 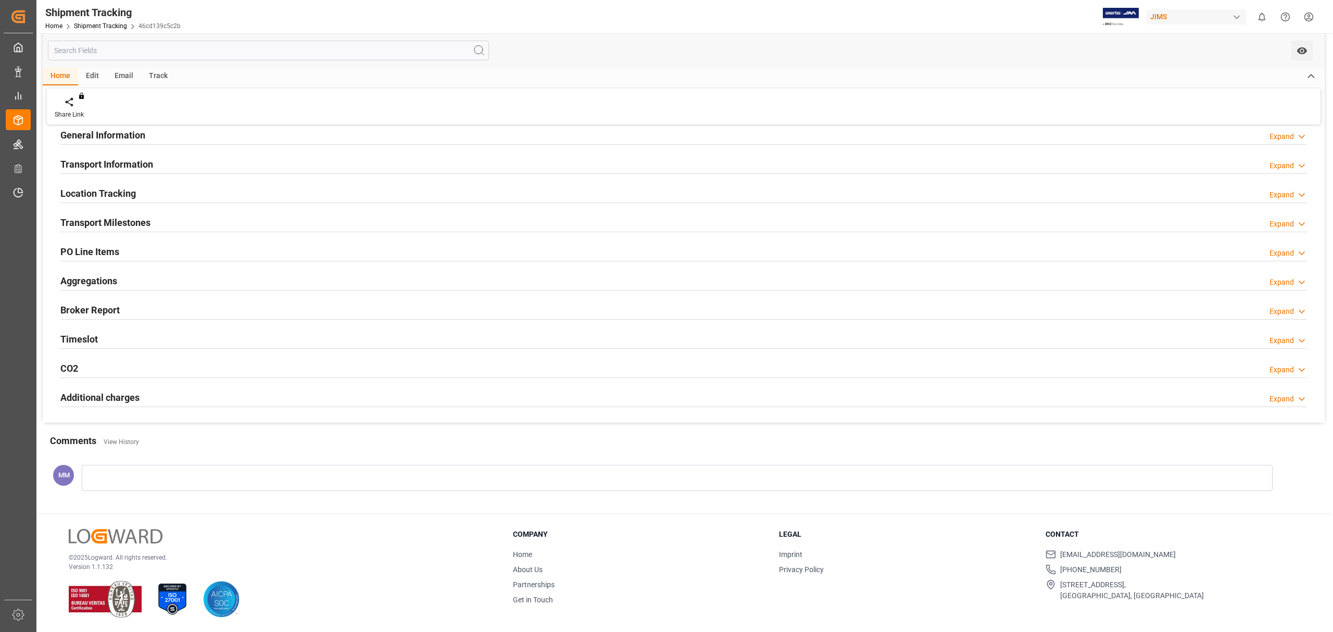 I want to click on button: Help Center, so click(x=1285, y=17).